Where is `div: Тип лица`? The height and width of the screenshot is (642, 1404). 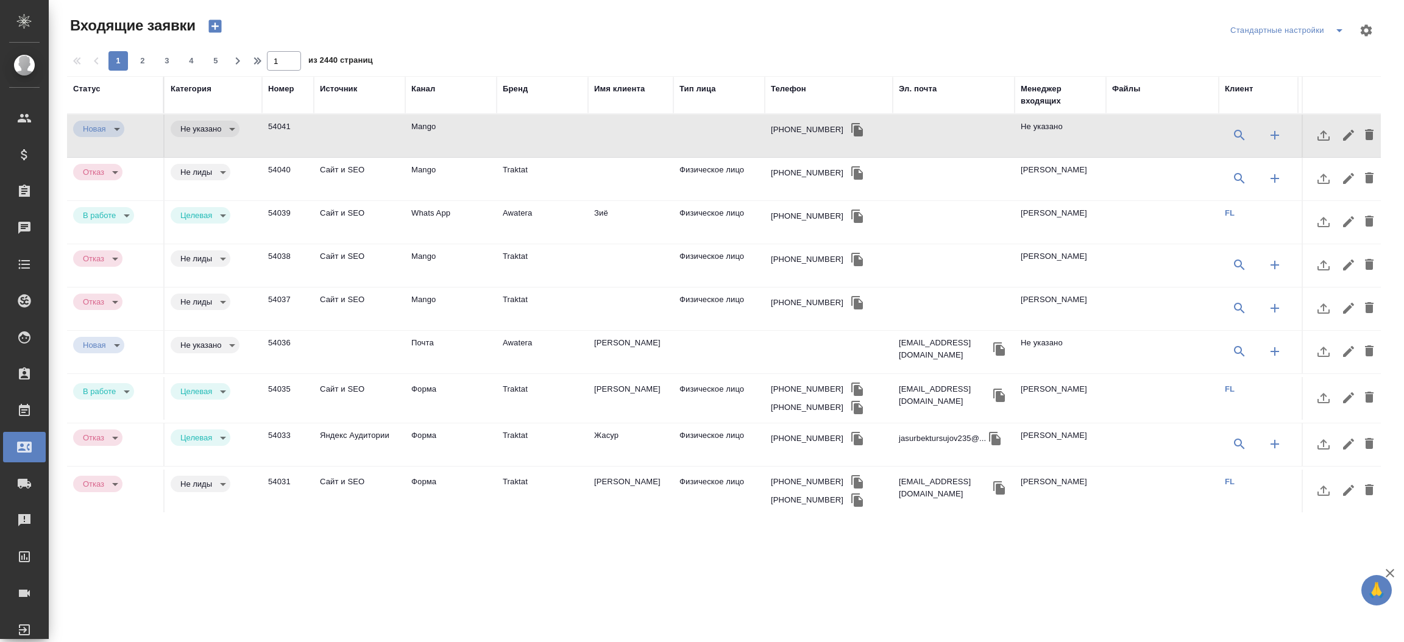
div: Тип лица is located at coordinates (698, 89).